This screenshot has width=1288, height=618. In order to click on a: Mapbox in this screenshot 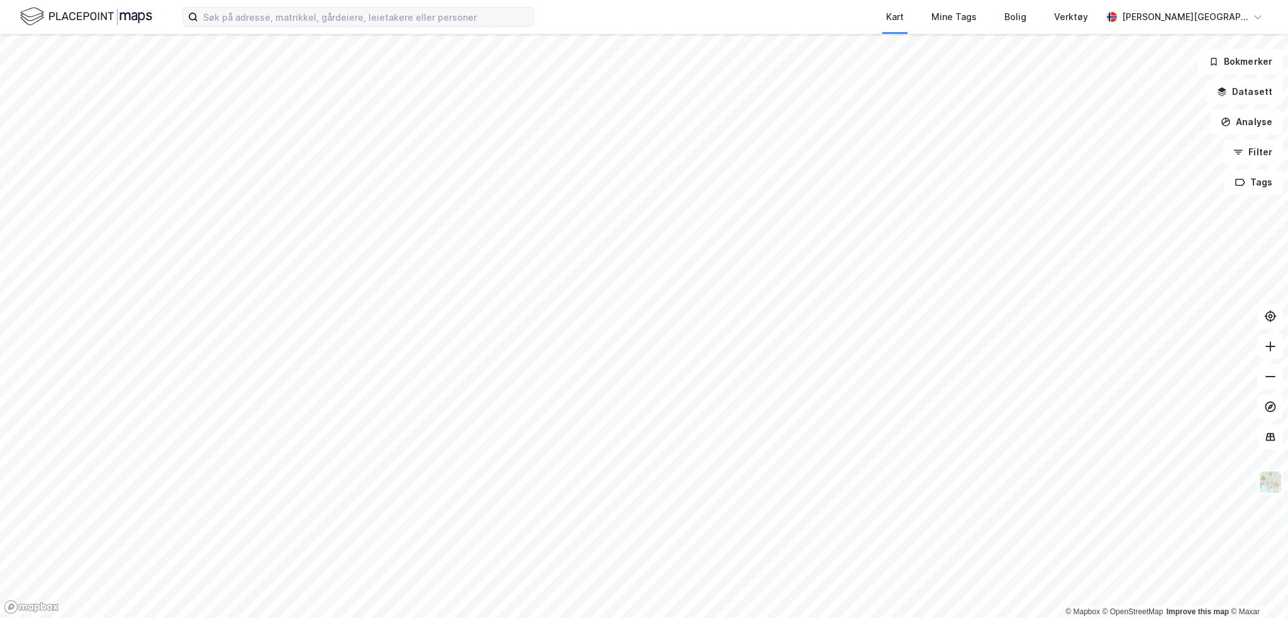, I will do `click(1082, 612)`.